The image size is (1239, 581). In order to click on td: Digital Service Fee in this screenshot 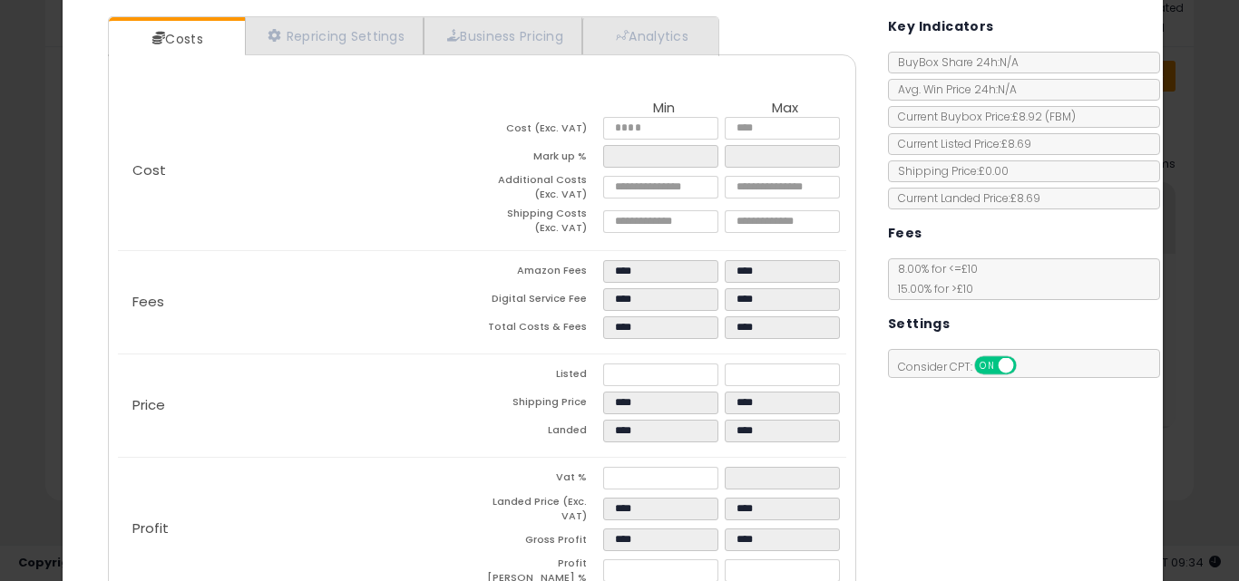, I will do `click(542, 302)`.